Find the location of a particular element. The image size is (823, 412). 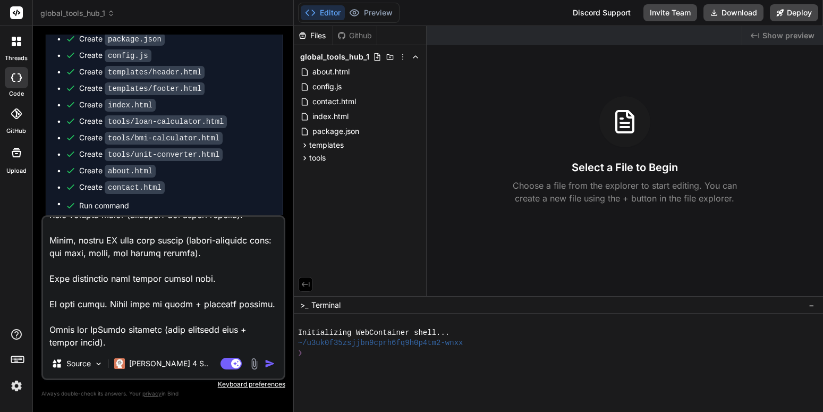

code: tools/bmi-calculator.html is located at coordinates (164, 138).